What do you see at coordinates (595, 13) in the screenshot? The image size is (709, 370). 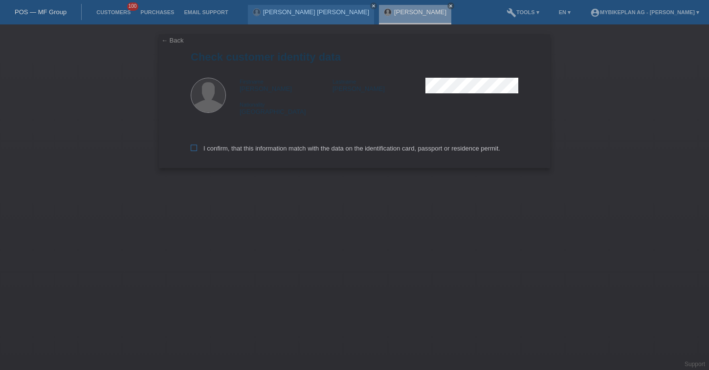 I see `i: account_circle` at bounding box center [595, 13].